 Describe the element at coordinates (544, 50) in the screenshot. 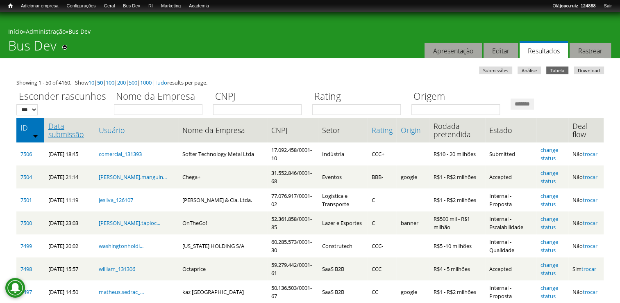

I see `a: Resultados` at that location.